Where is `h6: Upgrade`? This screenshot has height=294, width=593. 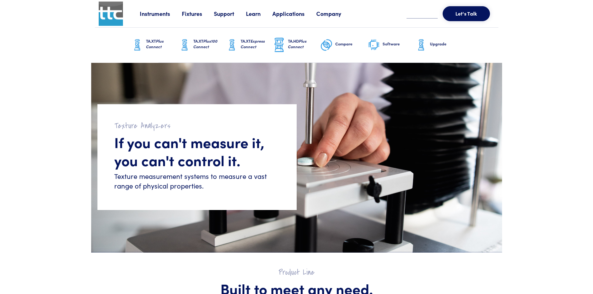 h6: Upgrade is located at coordinates (446, 44).